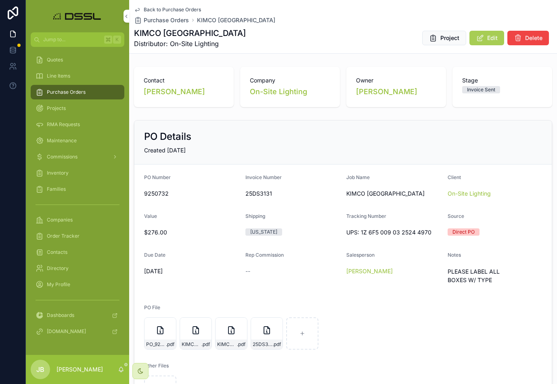  What do you see at coordinates (265, 254) in the screenshot?
I see `span: Rep Commission` at bounding box center [265, 254].